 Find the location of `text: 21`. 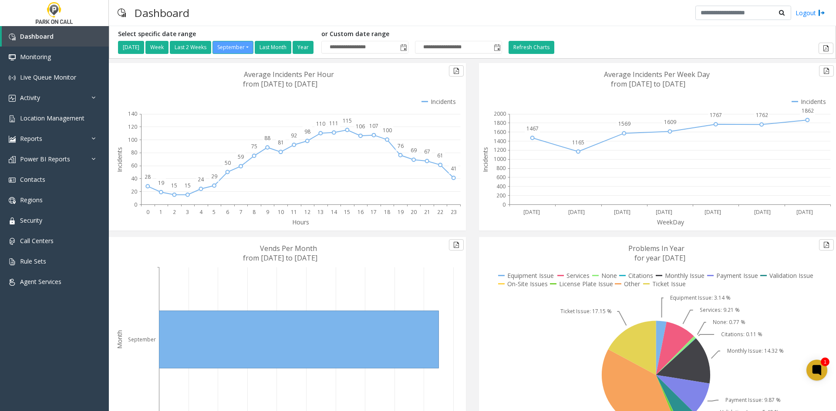

text: 21 is located at coordinates (427, 212).